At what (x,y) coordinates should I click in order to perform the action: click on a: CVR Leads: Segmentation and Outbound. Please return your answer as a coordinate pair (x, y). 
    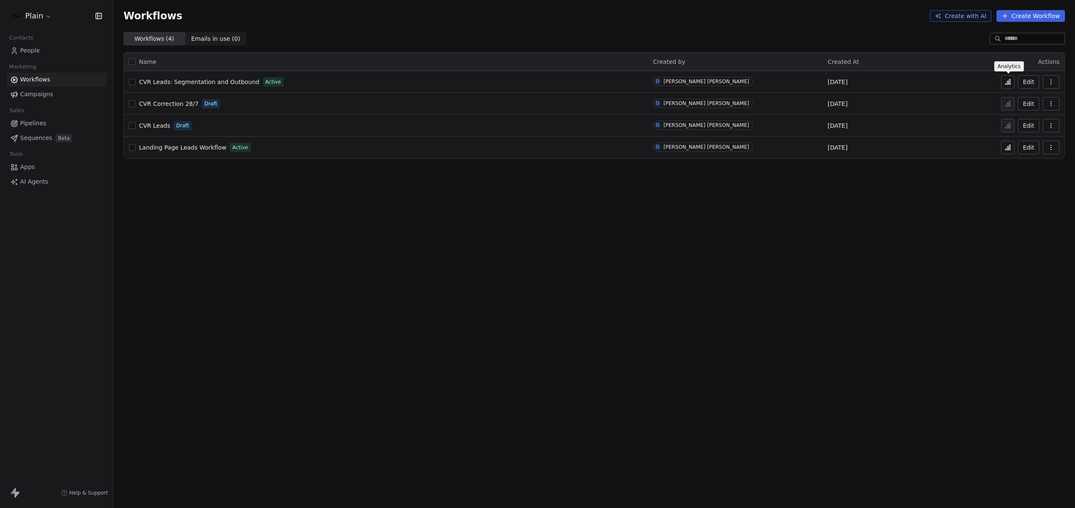
    Looking at the image, I should click on (199, 82).